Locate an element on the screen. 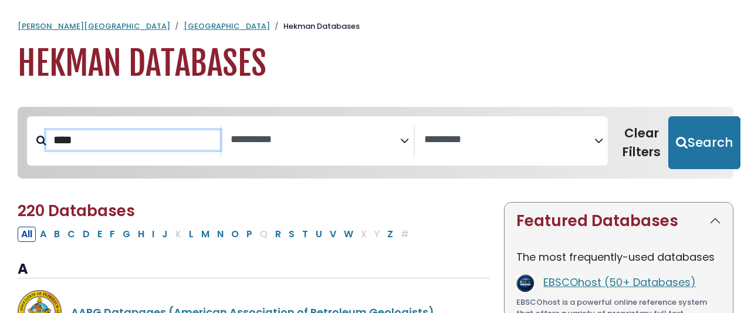  button: Filter Results T is located at coordinates (305, 234).